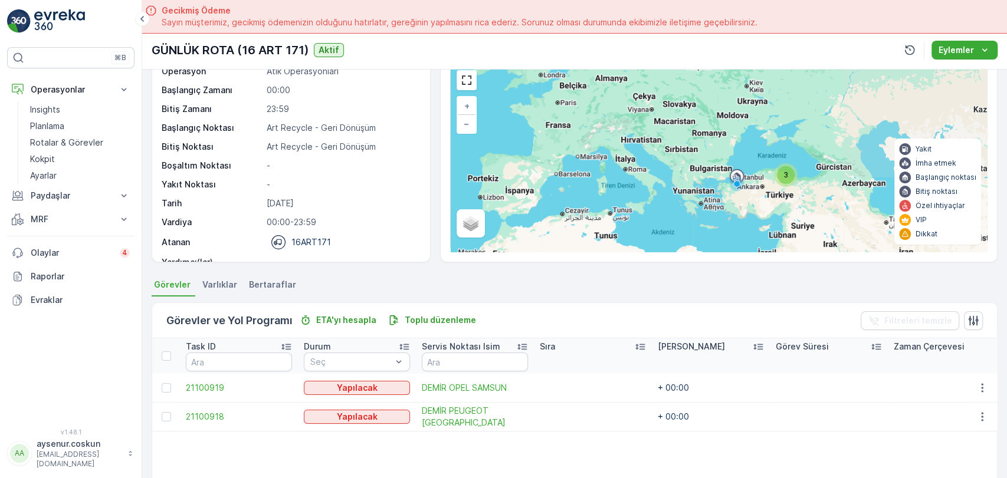 Image resolution: width=1007 pixels, height=478 pixels. Describe the element at coordinates (440, 320) in the screenshot. I see `p: Toplu düzenleme` at that location.